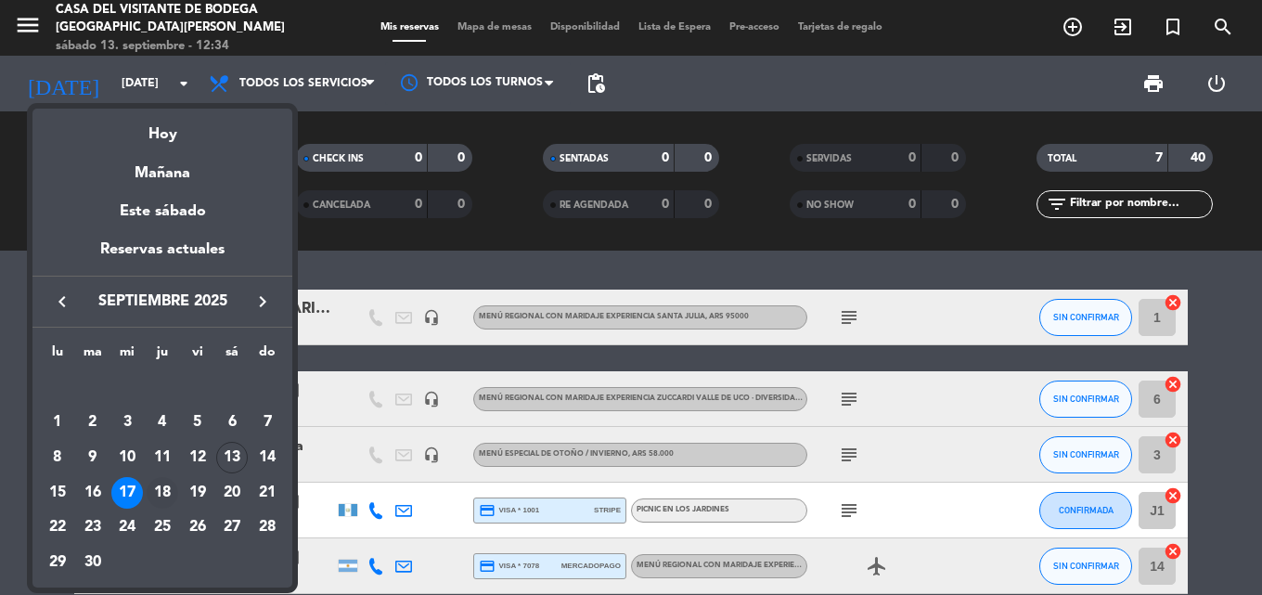 The image size is (1262, 595). I want to click on td: 13 de septiembre de 2025, so click(233, 458).